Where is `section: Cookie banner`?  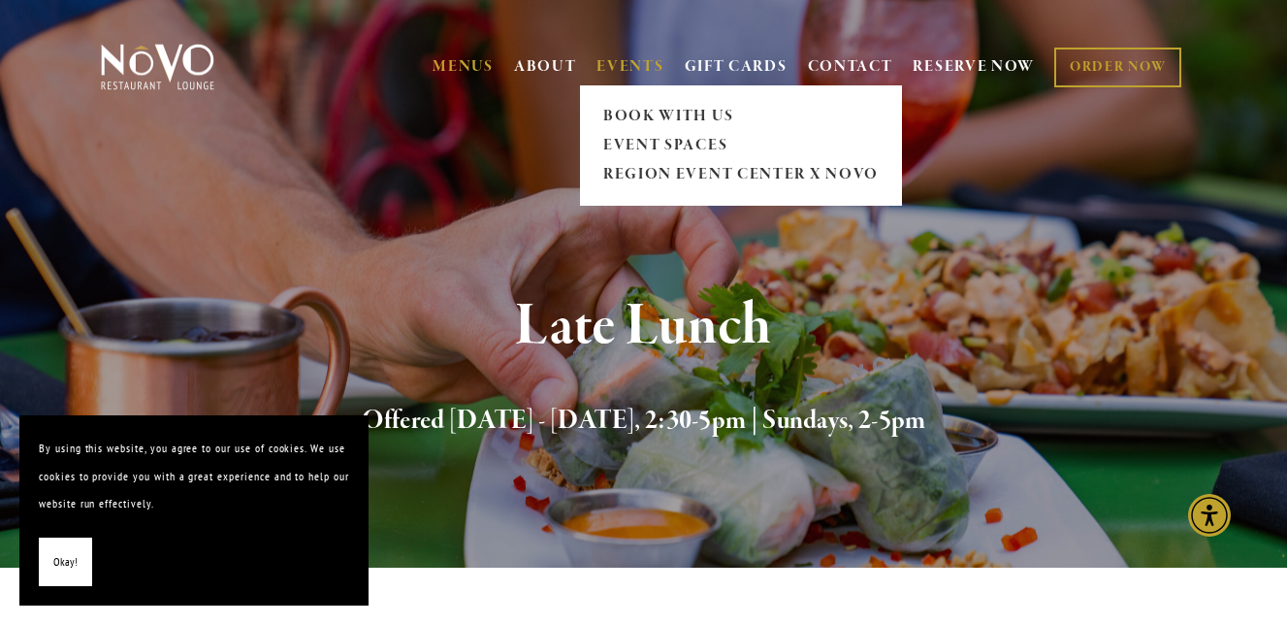
section: Cookie banner is located at coordinates (194, 510).